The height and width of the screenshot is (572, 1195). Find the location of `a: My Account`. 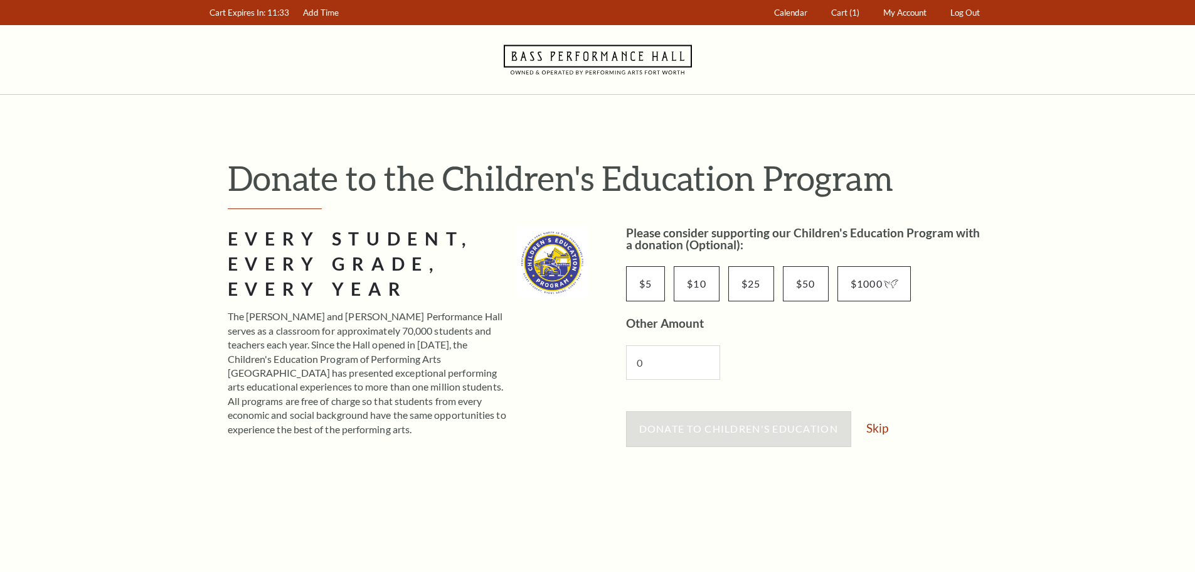

a: My Account is located at coordinates (905, 13).